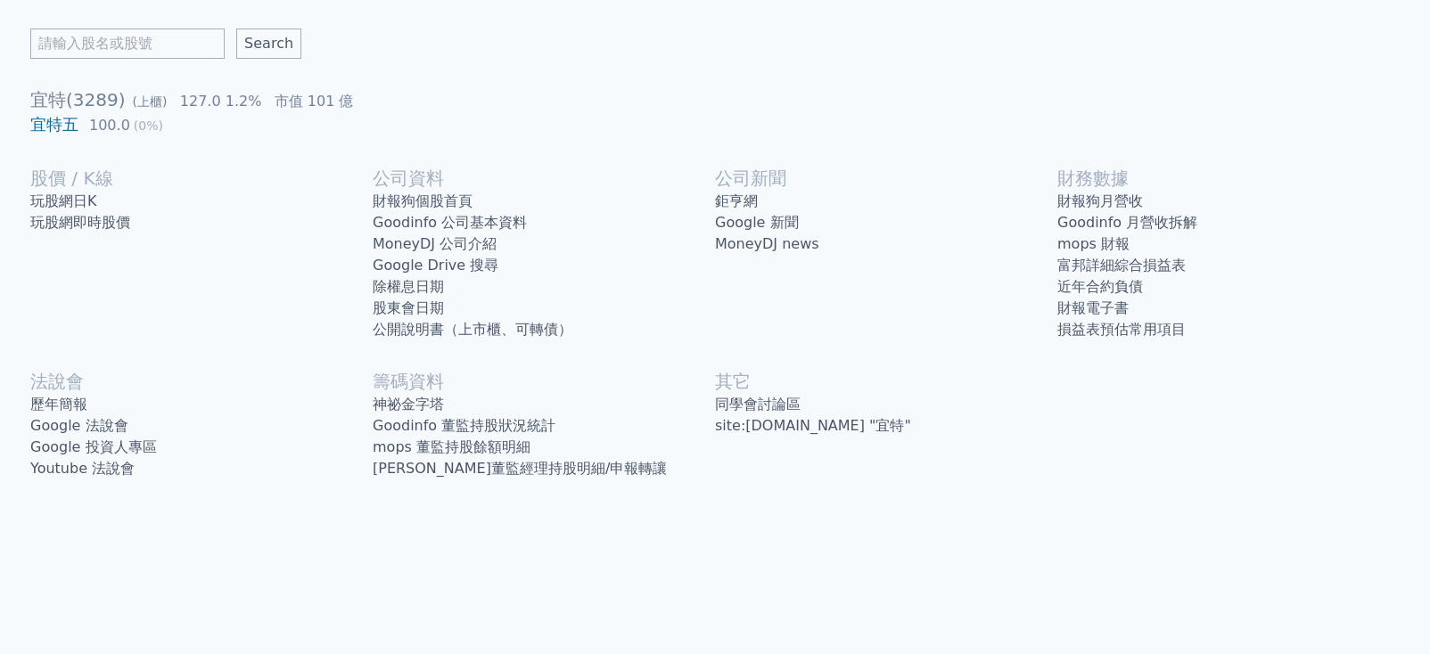  I want to click on a: Goodinfo 董監持股狀況統計, so click(544, 426).